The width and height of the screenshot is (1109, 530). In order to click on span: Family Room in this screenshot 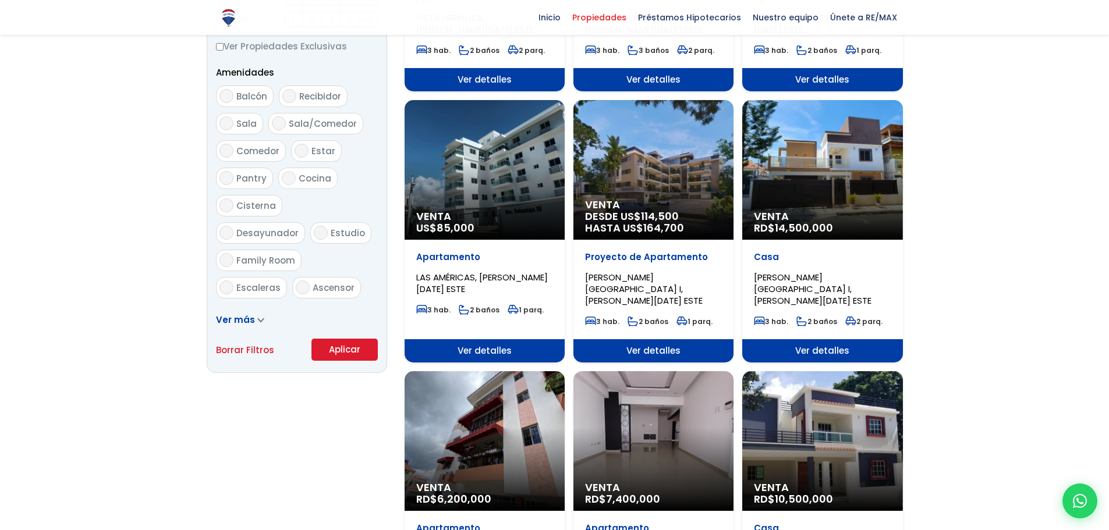, I will do `click(265, 260)`.